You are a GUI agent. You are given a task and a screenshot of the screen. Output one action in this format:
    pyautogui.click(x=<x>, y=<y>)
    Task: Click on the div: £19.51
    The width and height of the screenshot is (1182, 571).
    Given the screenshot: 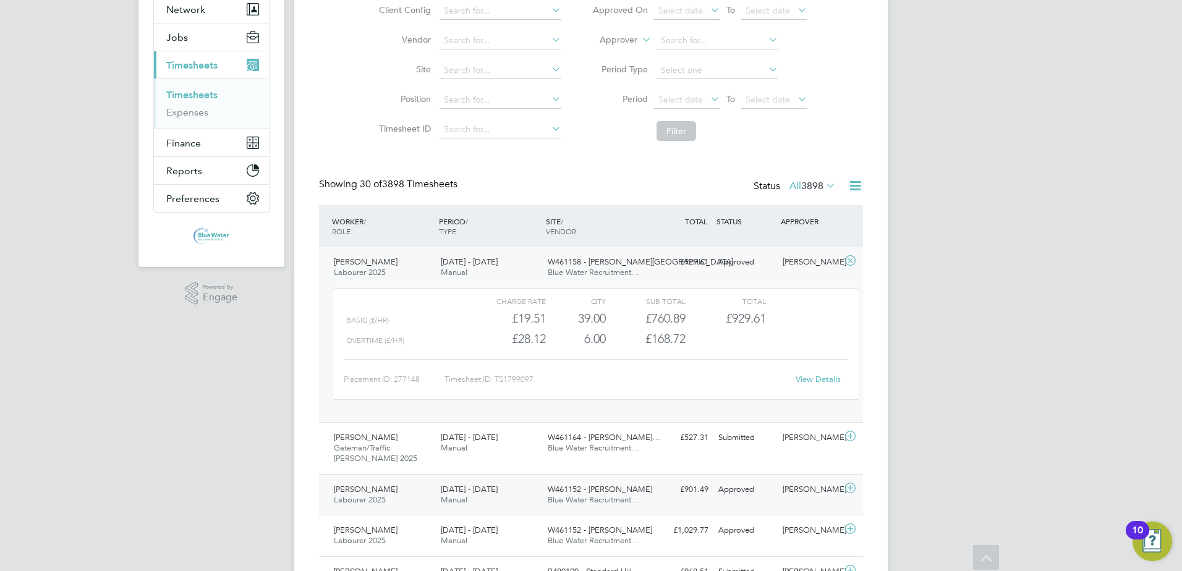 What is the action you would take?
    pyautogui.click(x=506, y=318)
    